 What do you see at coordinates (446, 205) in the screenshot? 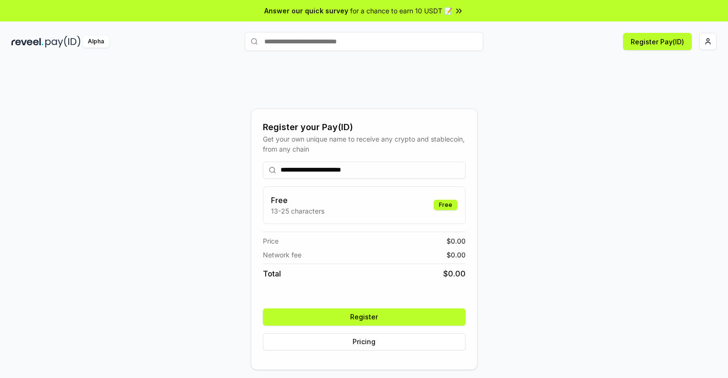
I see `div: Free` at bounding box center [446, 205].